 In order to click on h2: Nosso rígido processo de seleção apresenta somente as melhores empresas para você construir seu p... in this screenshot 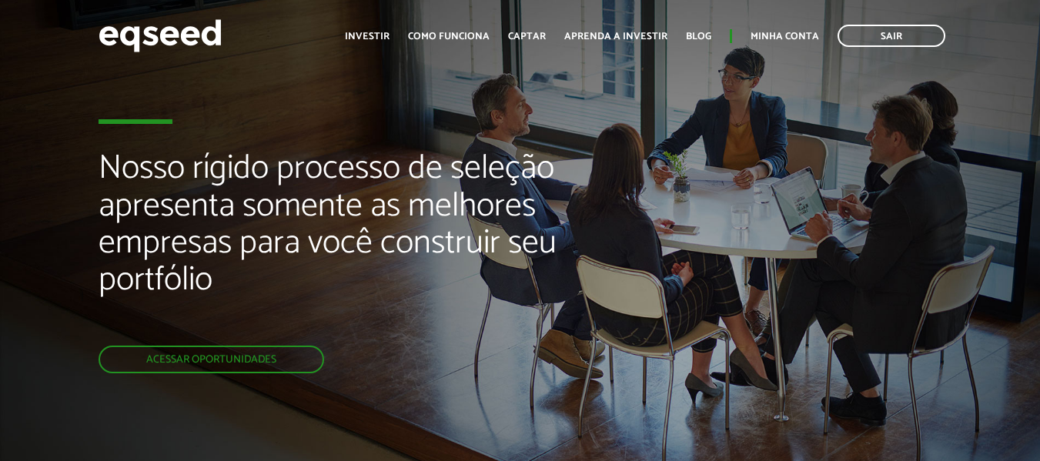, I will do `click(347, 248)`.